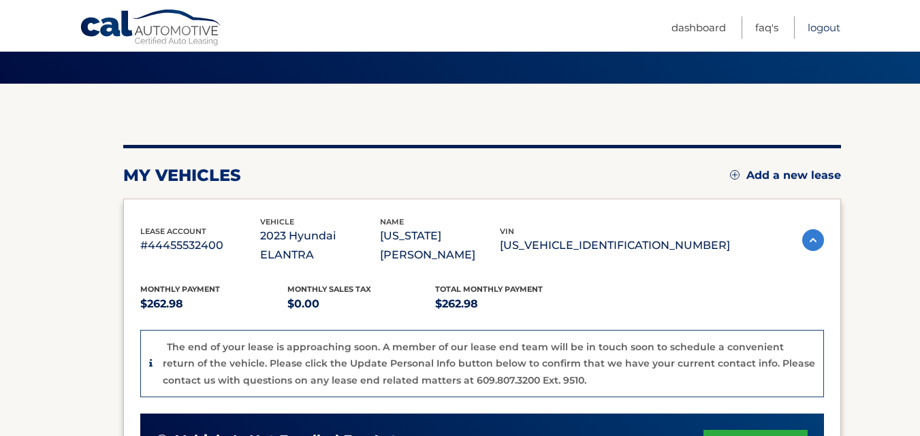  I want to click on span: Monthly sales Tax, so click(329, 289).